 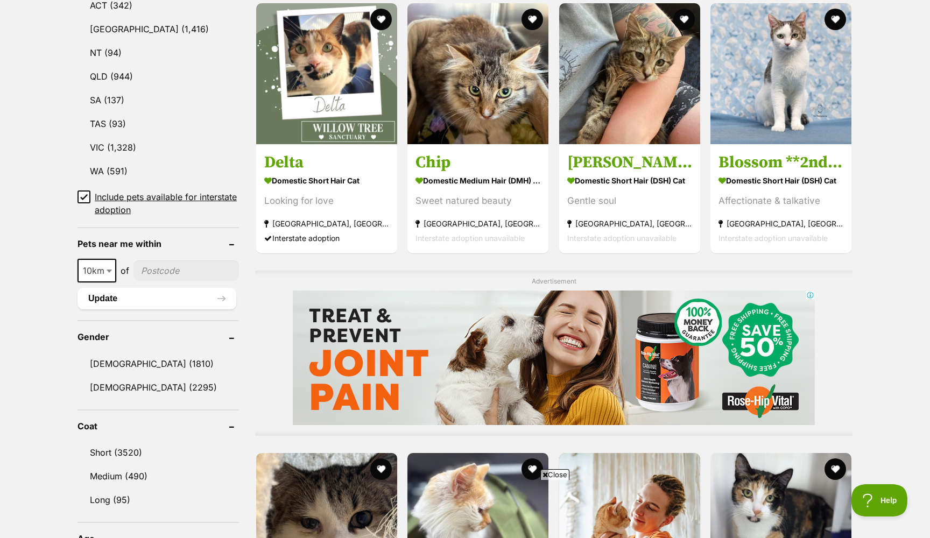 I want to click on div: Interstate adoption, so click(x=327, y=238).